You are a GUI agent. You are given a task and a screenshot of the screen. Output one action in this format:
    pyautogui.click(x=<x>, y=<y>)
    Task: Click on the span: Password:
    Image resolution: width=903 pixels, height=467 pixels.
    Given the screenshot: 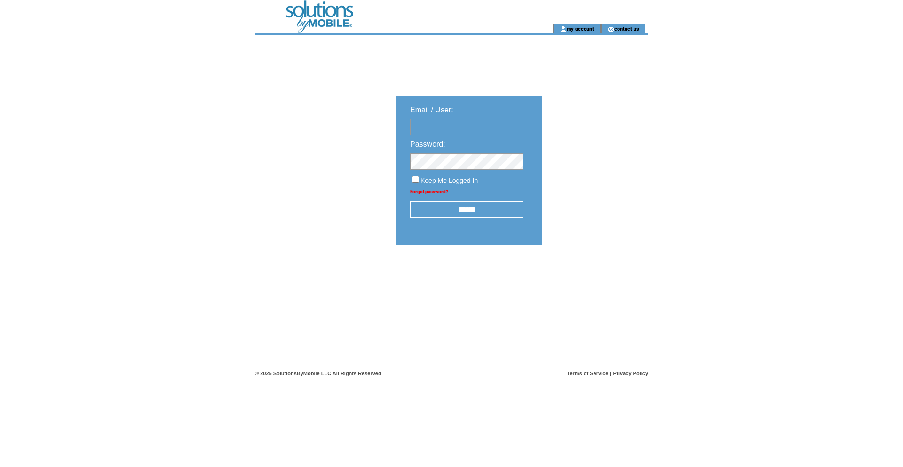 What is the action you would take?
    pyautogui.click(x=428, y=144)
    